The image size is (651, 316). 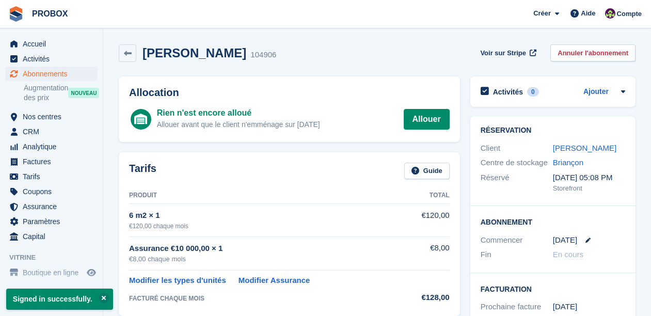 What do you see at coordinates (517, 240) in the screenshot?
I see `div: Commencer` at bounding box center [517, 240].